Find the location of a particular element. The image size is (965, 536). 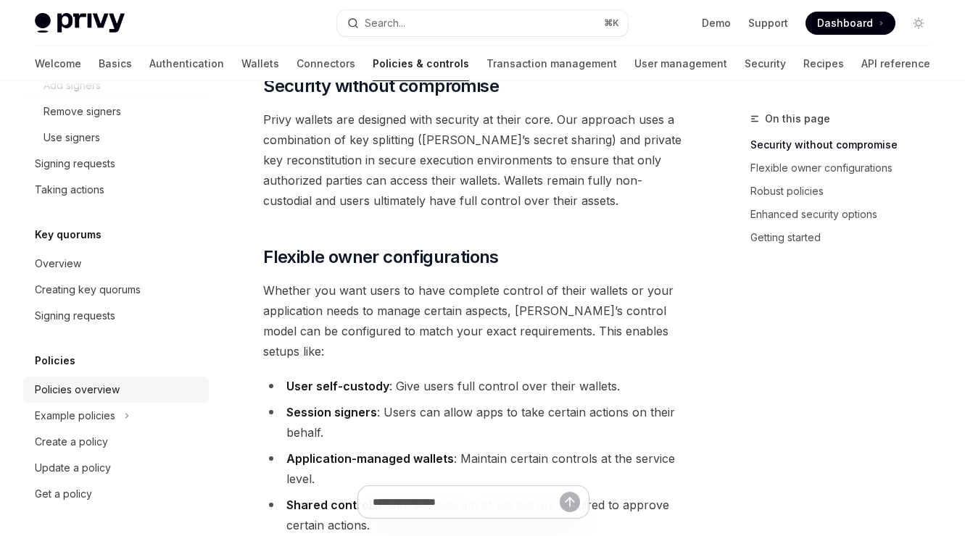

a: Policies overview is located at coordinates (116, 390).